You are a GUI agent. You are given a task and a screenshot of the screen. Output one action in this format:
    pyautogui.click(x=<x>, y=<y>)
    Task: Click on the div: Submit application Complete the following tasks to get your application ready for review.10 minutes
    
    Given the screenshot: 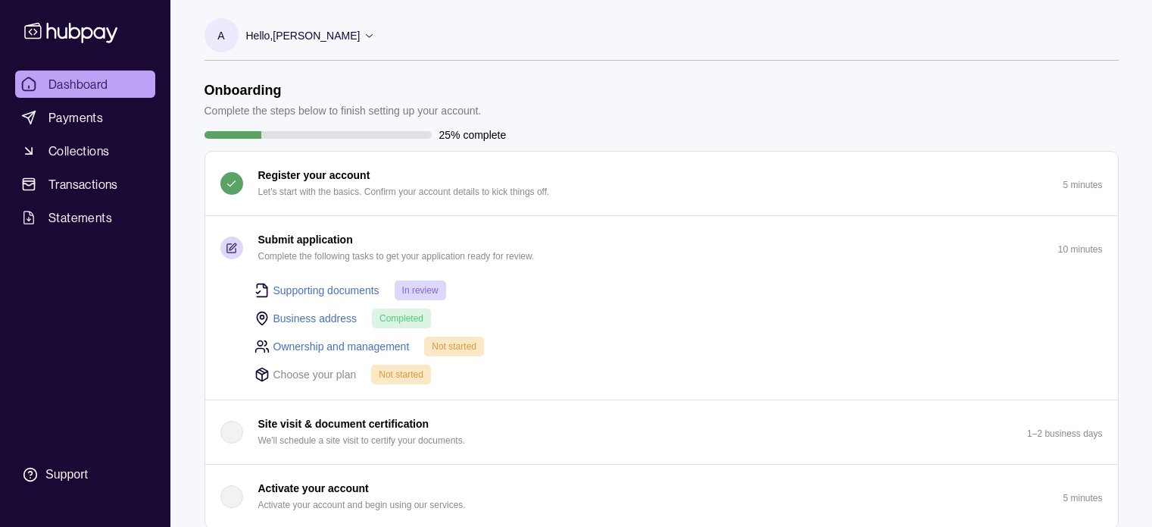 What is the action you would take?
    pyautogui.click(x=661, y=339)
    